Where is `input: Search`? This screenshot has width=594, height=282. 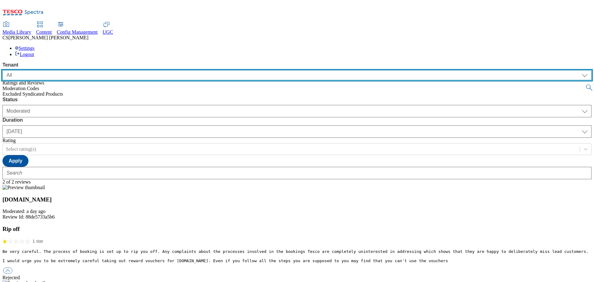
input: Search is located at coordinates (297, 173).